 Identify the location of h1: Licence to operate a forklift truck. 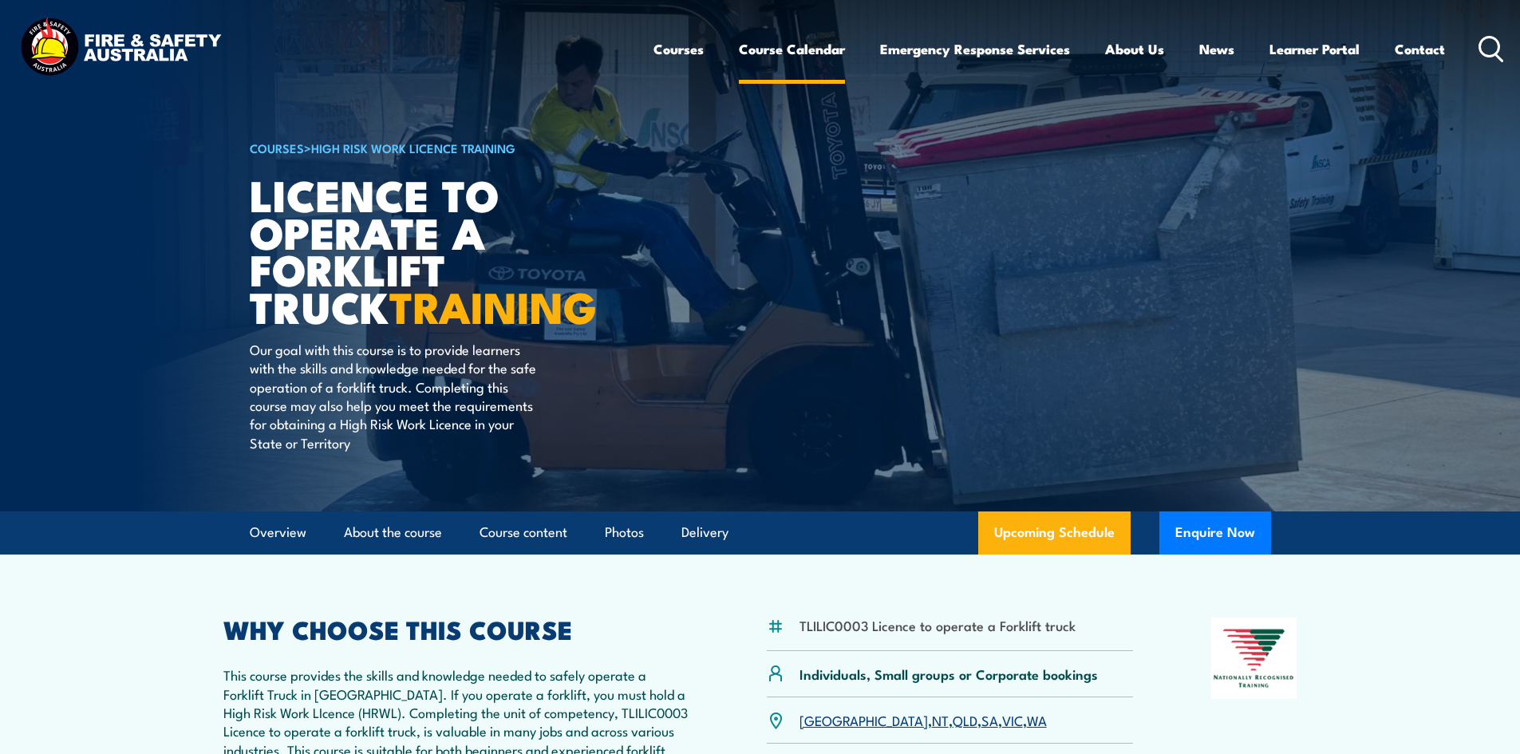
(447, 250).